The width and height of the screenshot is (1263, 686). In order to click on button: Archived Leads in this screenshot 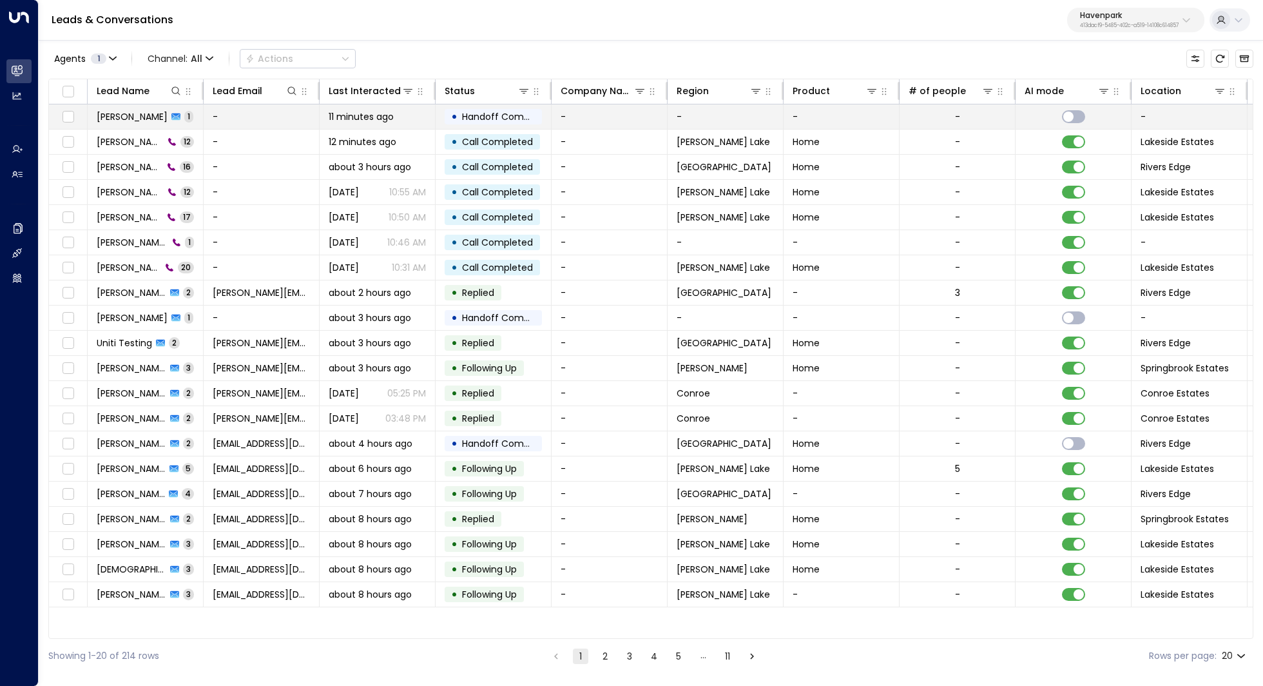, I will do `click(1244, 59)`.